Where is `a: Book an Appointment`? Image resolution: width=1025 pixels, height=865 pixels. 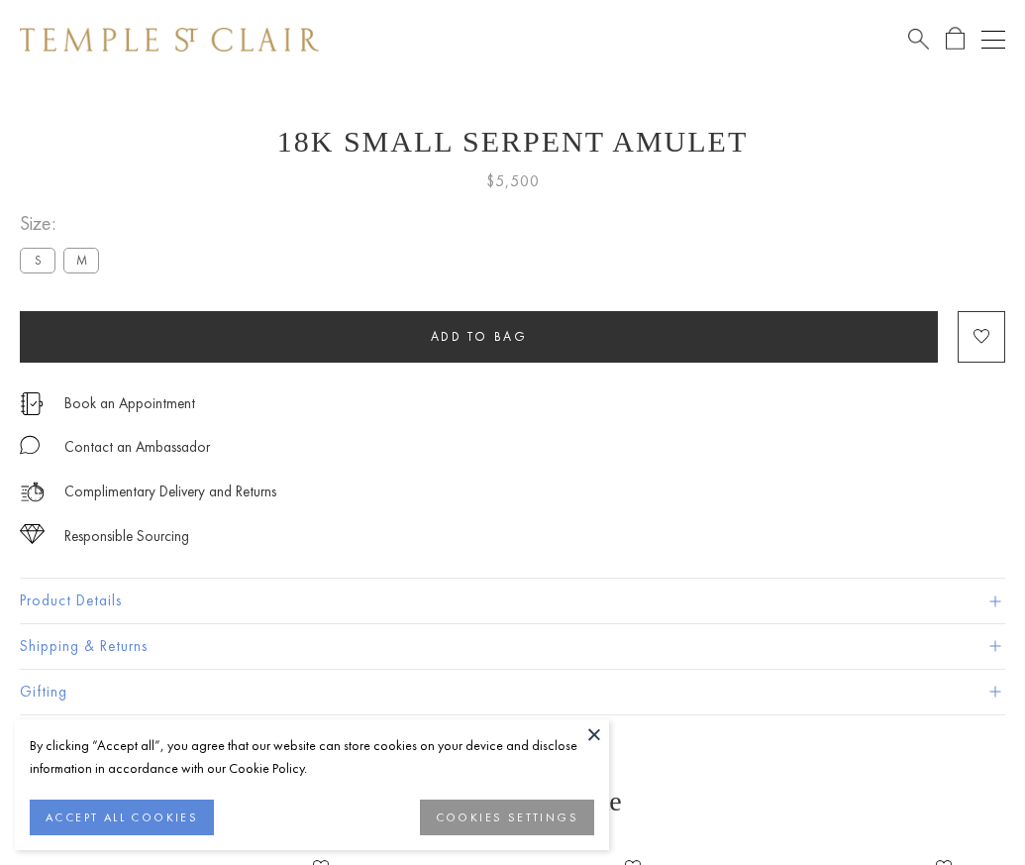
a: Book an Appointment is located at coordinates (130, 403).